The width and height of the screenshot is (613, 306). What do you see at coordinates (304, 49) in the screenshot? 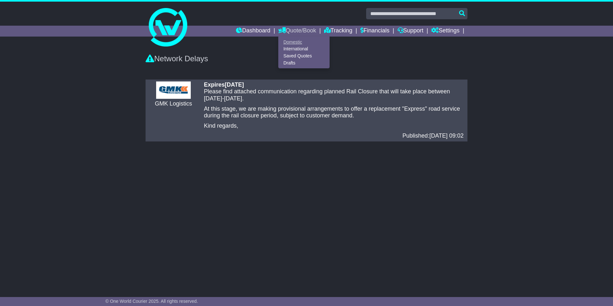
I see `a: International` at bounding box center [304, 49].